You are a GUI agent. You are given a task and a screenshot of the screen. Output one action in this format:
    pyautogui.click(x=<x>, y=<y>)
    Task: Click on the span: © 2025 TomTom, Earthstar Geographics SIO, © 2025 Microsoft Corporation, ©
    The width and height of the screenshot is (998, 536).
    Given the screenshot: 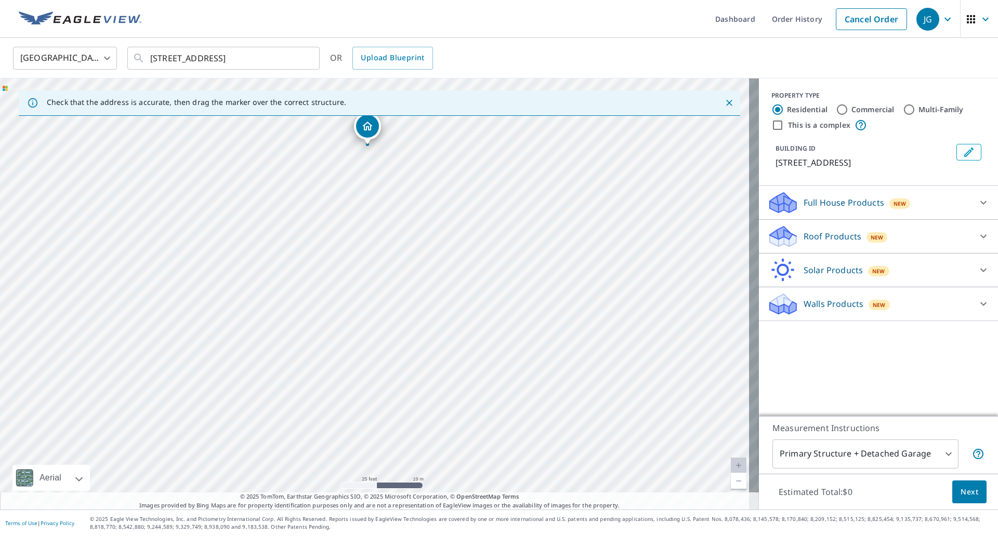 What is the action you would take?
    pyautogui.click(x=379, y=497)
    